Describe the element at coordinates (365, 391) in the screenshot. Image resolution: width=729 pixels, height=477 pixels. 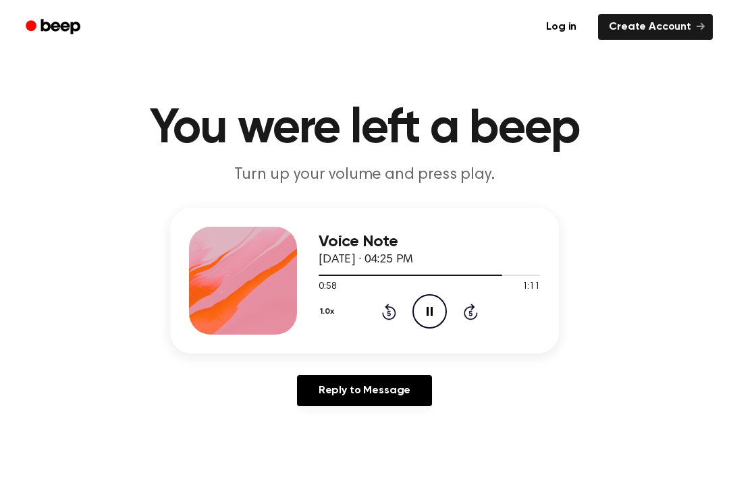
I see `a: Reply to Message` at that location.